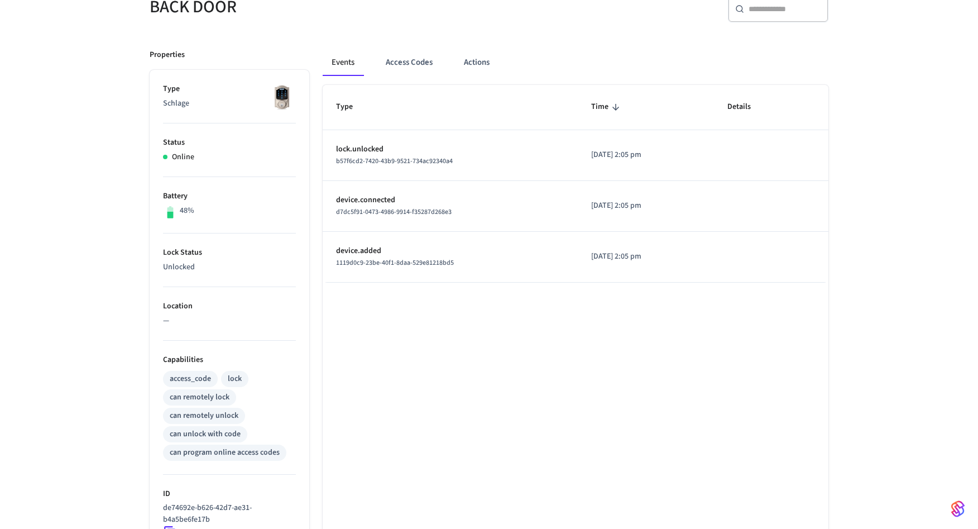  What do you see at coordinates (575, 183) in the screenshot?
I see `table: sticky table` at bounding box center [575, 183].